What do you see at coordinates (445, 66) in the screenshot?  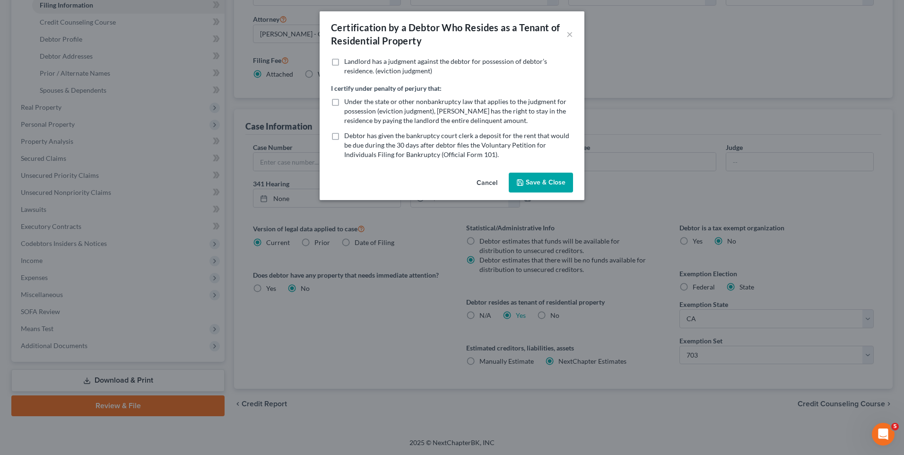 I see `span: Landlord has a judgment against the debtor for possession of debtor’s residence. (eviction judgment)` at bounding box center [445, 66].